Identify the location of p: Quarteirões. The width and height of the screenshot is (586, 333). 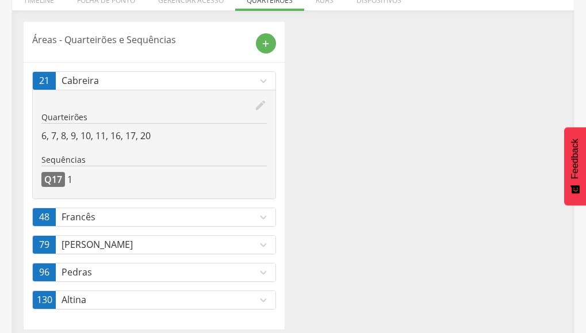
(154, 117).